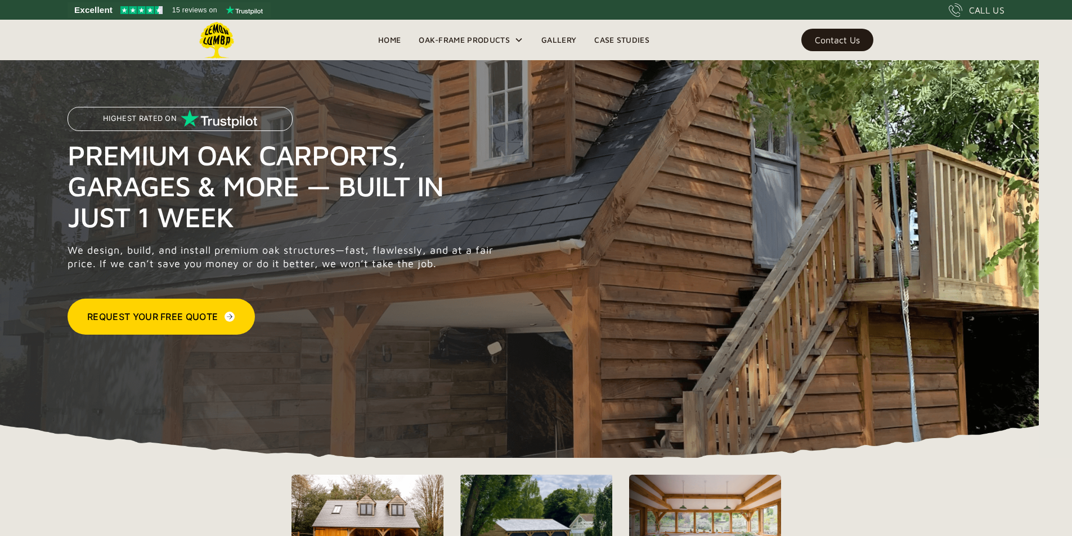  What do you see at coordinates (622, 40) in the screenshot?
I see `a: Case Studies` at bounding box center [622, 40].